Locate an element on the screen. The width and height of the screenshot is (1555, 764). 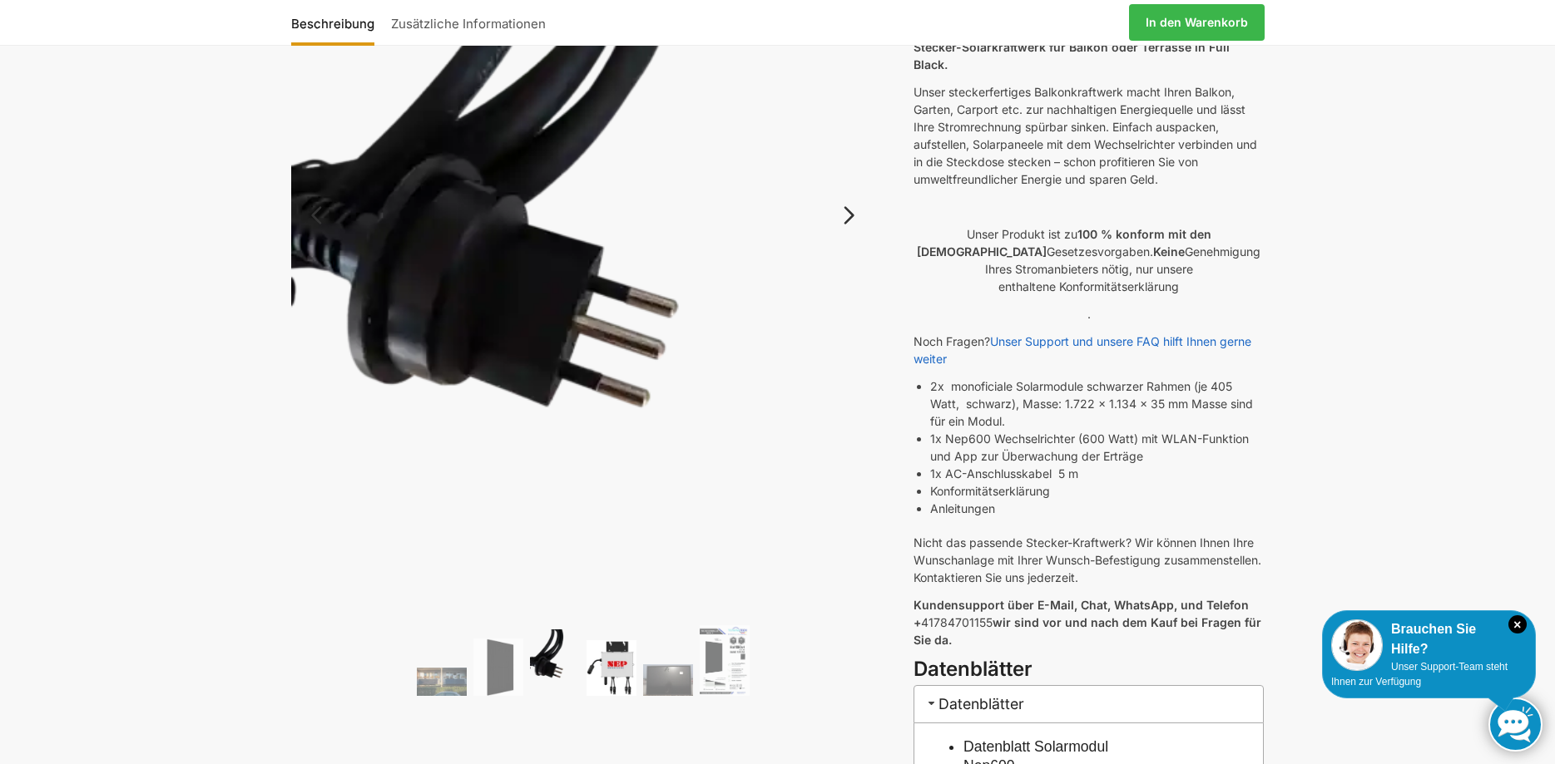
img: 2 Balkonkraftwerke is located at coordinates (442, 681).